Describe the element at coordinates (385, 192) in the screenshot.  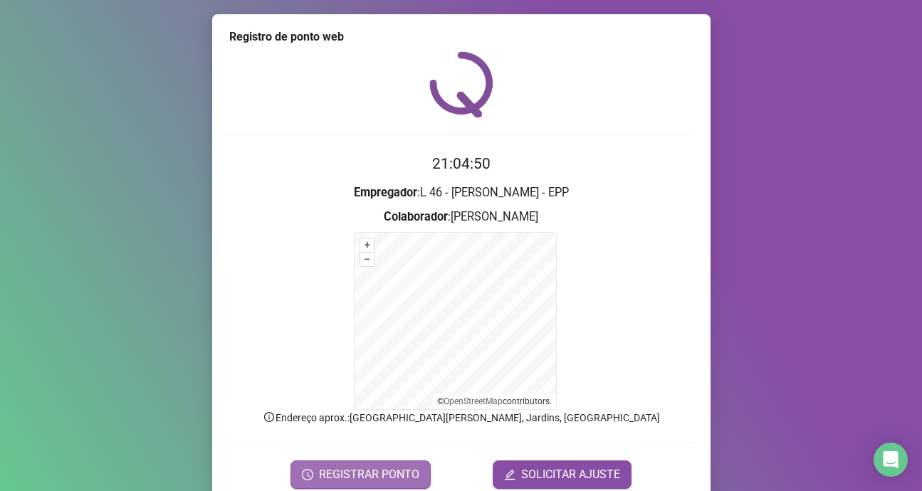
I see `strong: Empregador` at that location.